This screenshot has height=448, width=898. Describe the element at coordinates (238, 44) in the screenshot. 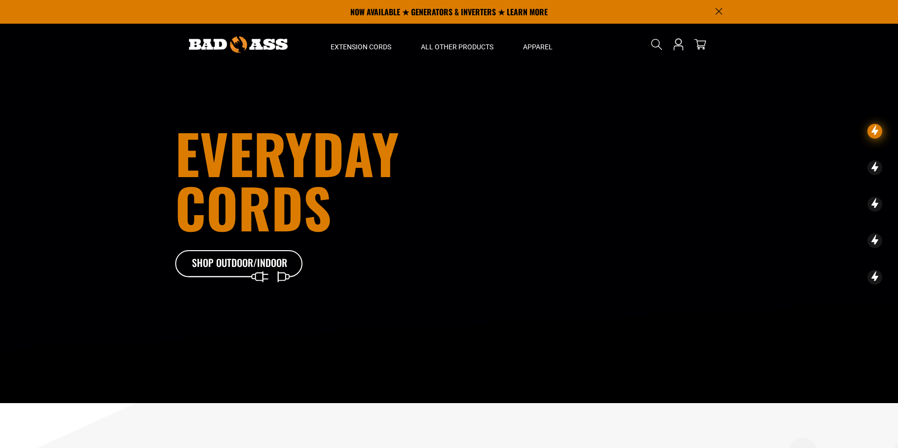

I see `img: Bad Ass Extension Cords` at that location.